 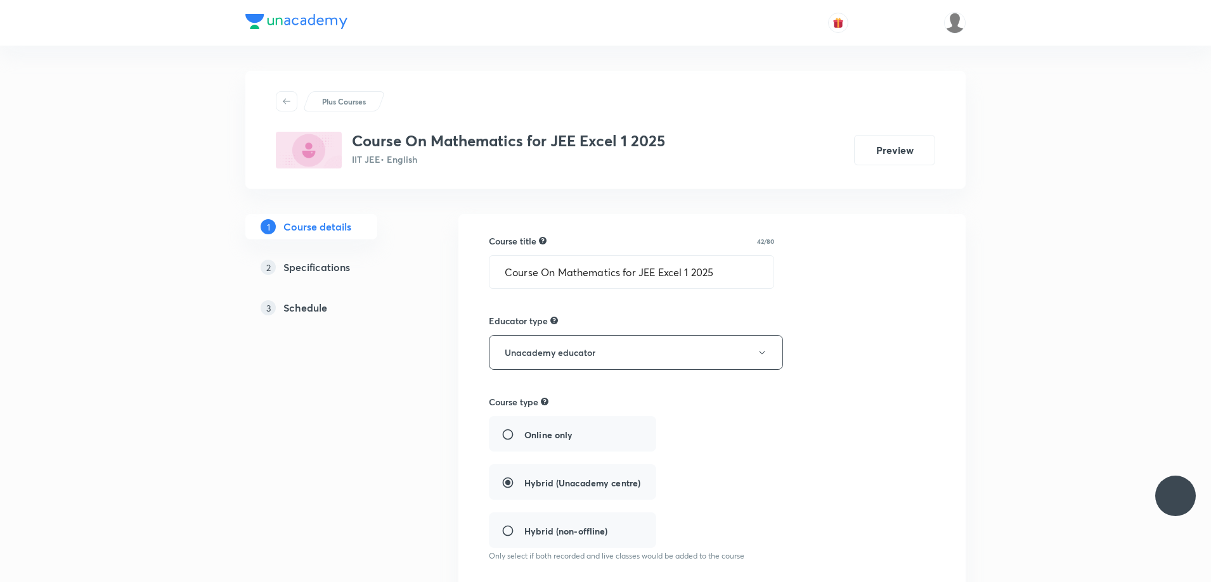 I want to click on p: 3, so click(x=268, y=308).